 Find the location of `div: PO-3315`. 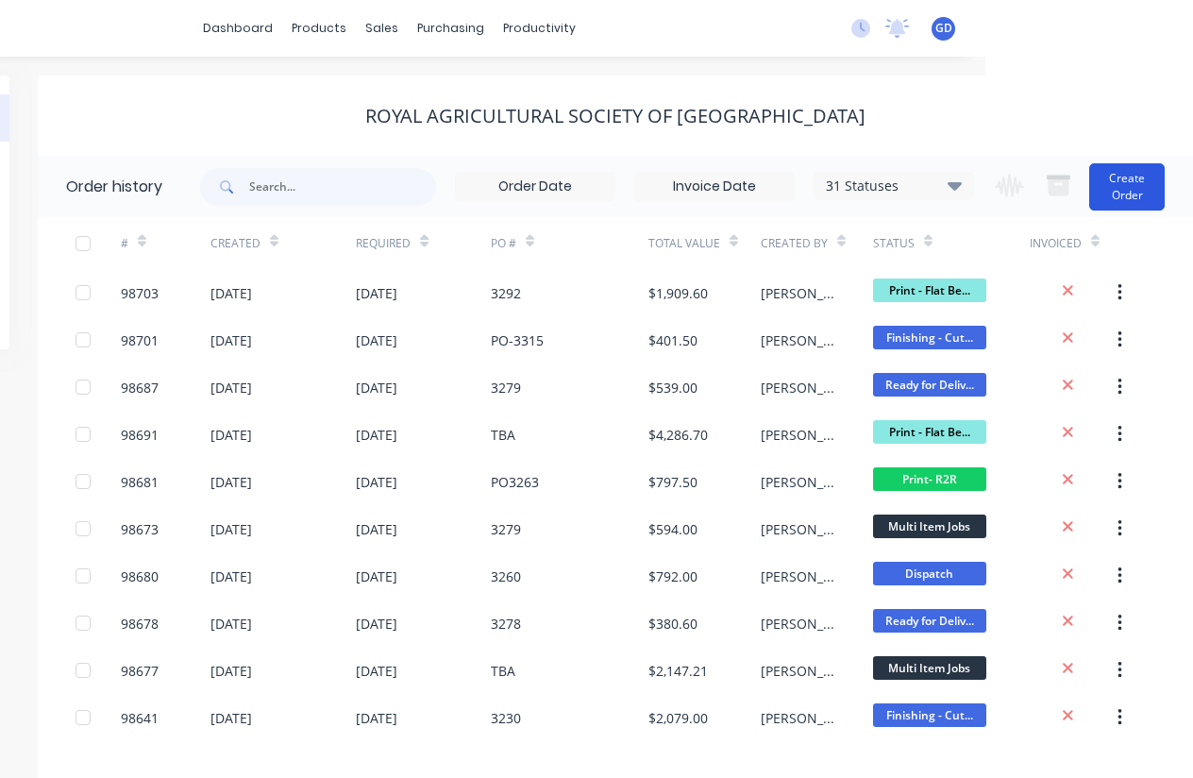

div: PO-3315 is located at coordinates (517, 340).